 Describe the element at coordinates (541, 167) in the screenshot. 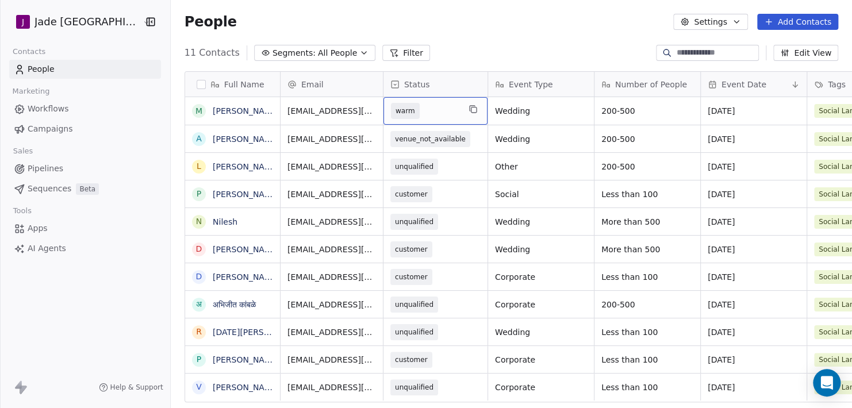

I see `span: Other` at that location.